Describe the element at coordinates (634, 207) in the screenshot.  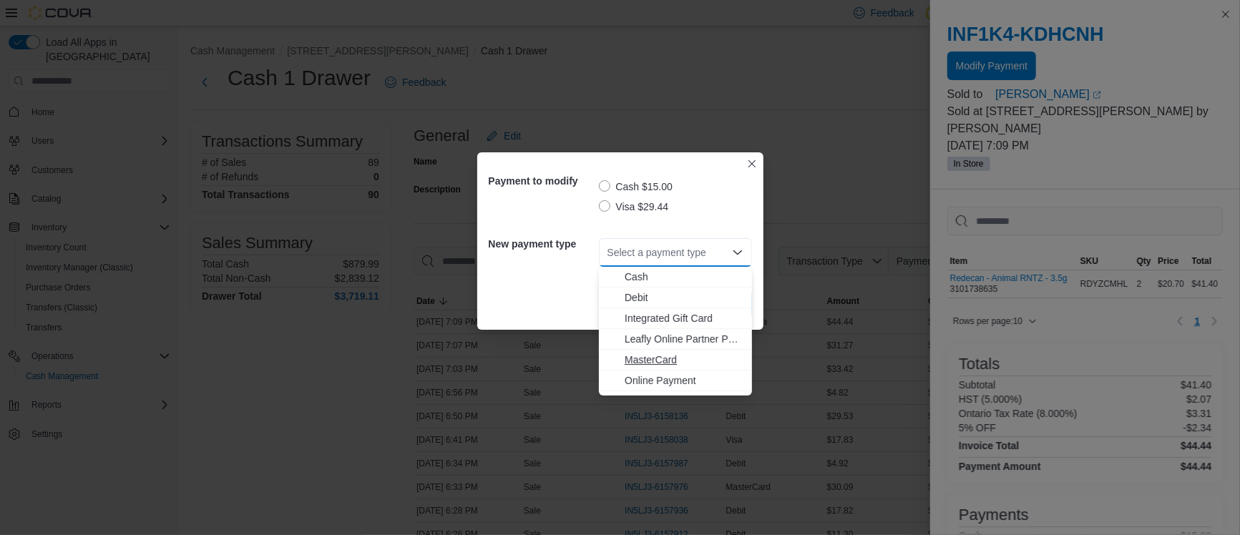
I see `label: Visa $29.44` at that location.